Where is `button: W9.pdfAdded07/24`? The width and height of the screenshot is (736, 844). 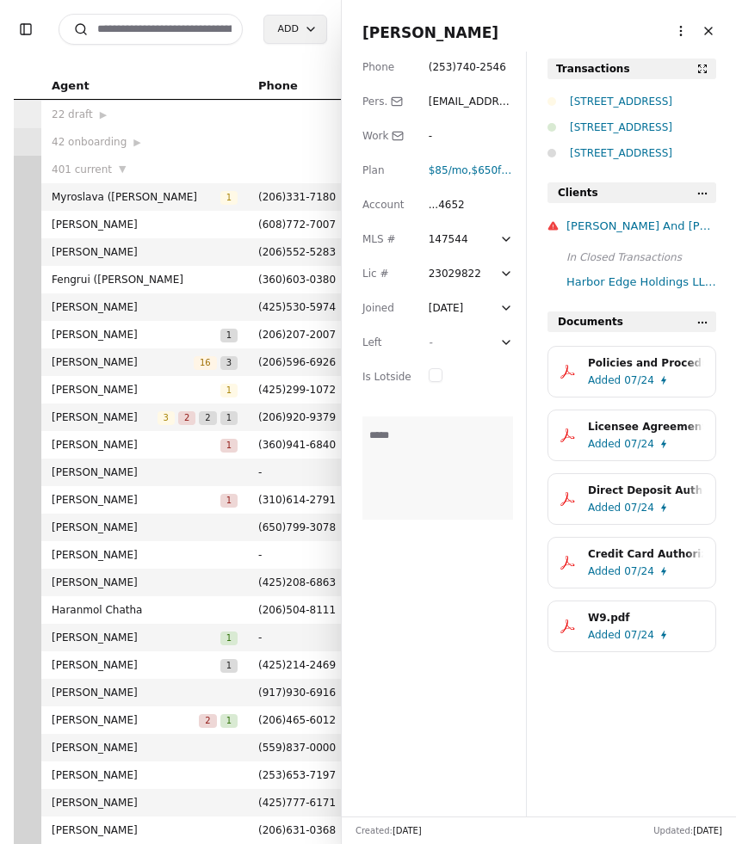
button: W9.pdfAdded07/24 is located at coordinates (631, 626).